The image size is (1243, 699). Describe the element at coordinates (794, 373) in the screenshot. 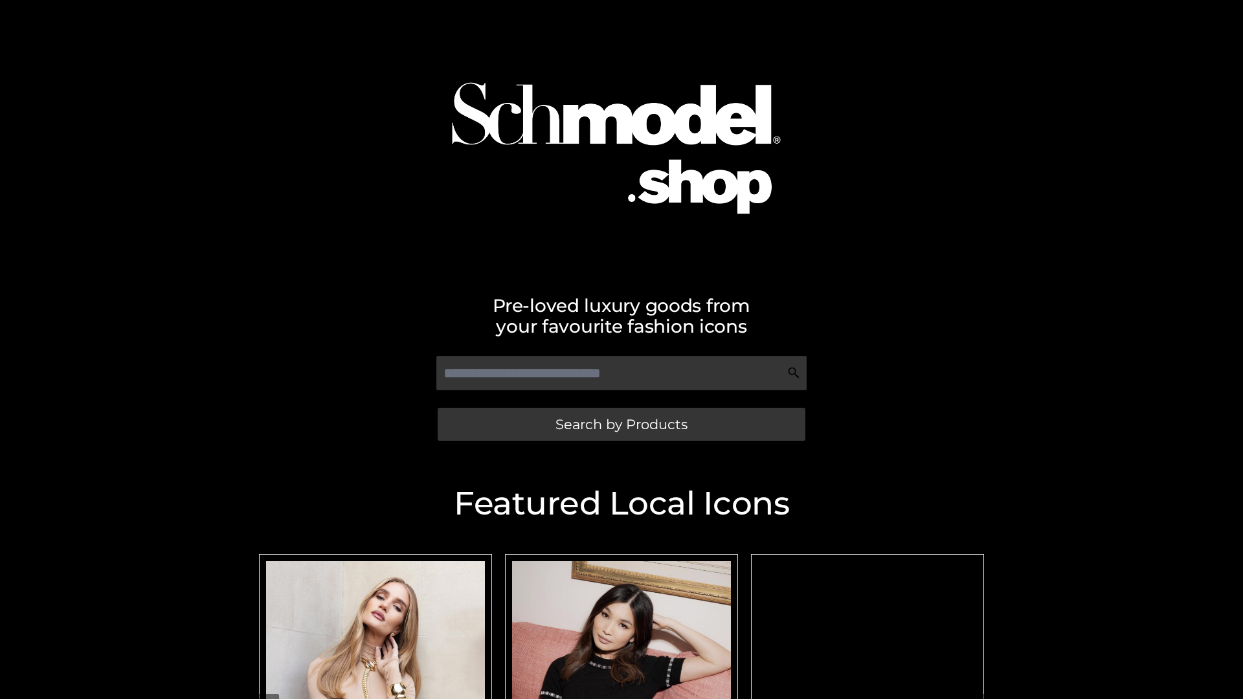

I see `img: Search Icon` at that location.